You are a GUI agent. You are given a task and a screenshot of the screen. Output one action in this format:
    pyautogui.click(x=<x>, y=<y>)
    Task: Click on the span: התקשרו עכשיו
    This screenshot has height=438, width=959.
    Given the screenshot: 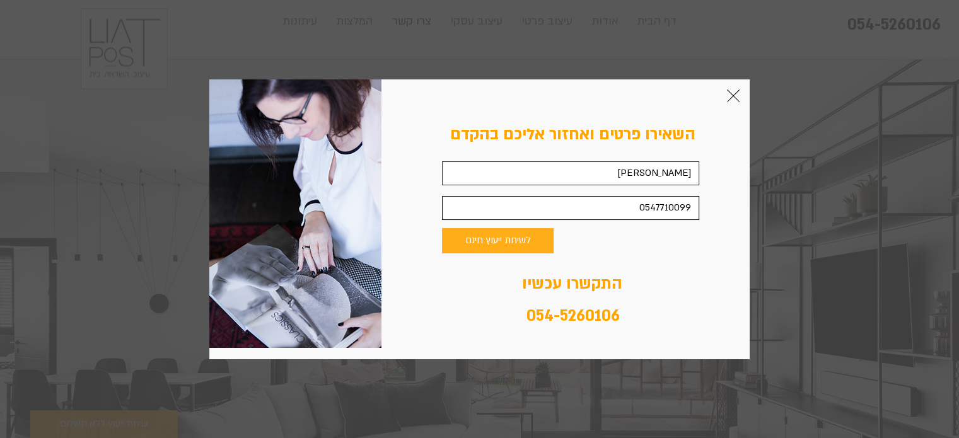 What is the action you would take?
    pyautogui.click(x=572, y=284)
    